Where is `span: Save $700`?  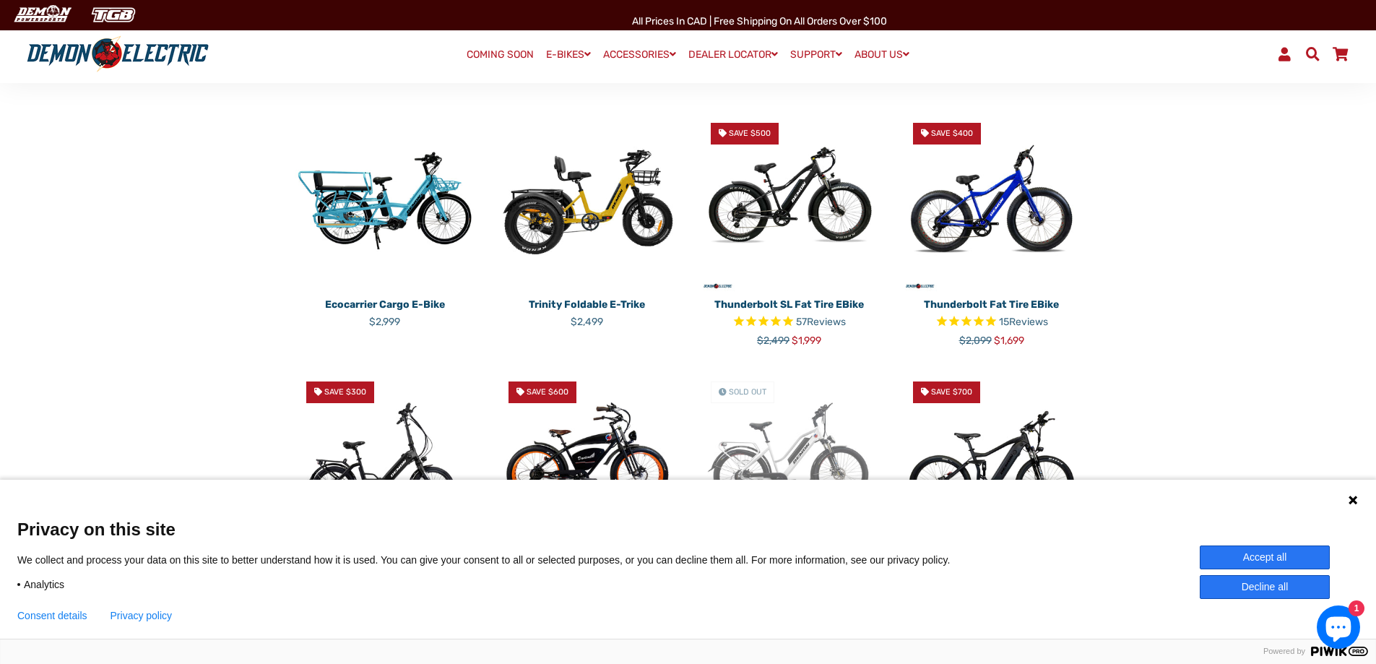 span: Save $700 is located at coordinates (951, 392).